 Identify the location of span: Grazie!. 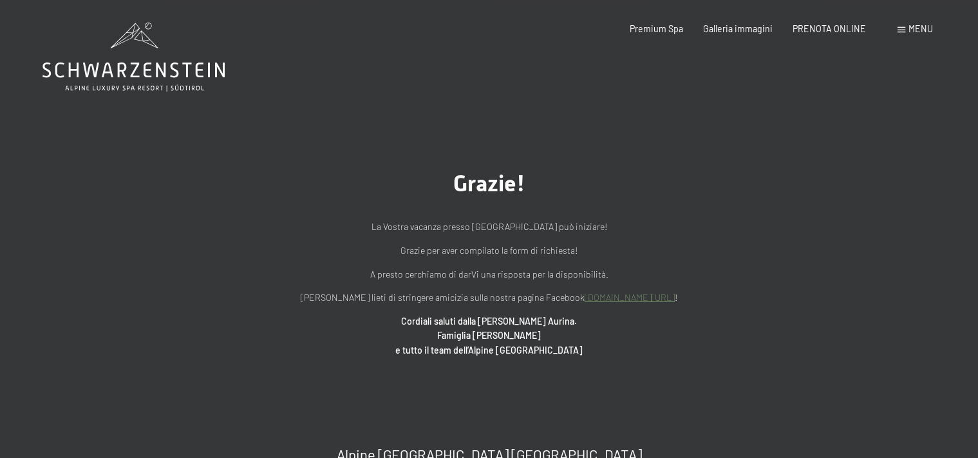
(489, 183).